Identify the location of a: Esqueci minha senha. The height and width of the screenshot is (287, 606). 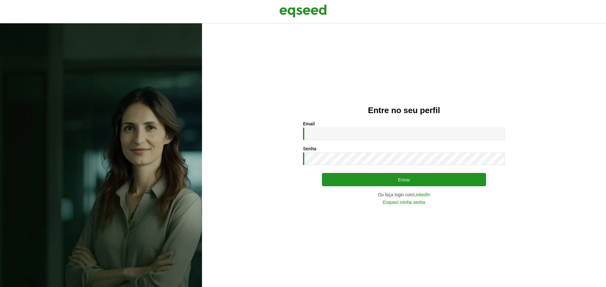
(404, 203).